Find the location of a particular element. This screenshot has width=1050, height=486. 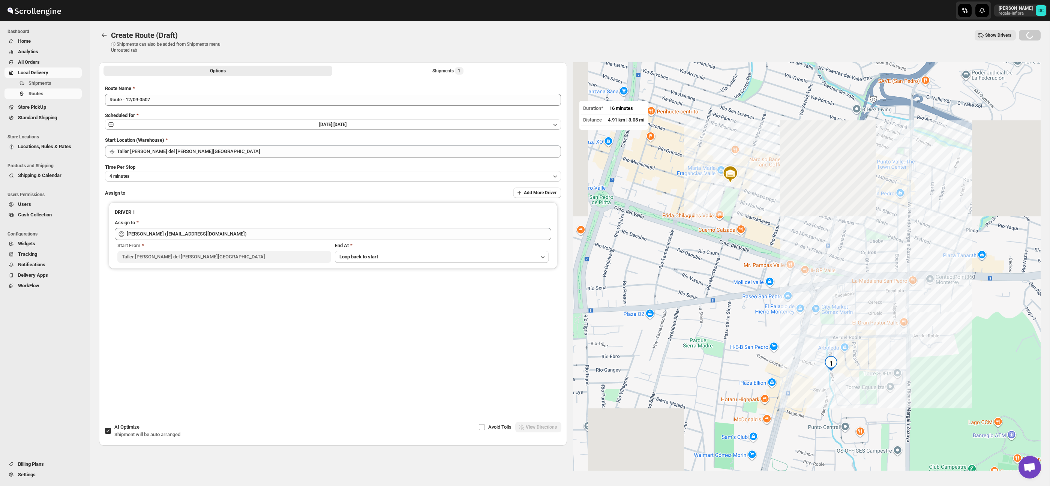

input: Search location is located at coordinates (339, 152).